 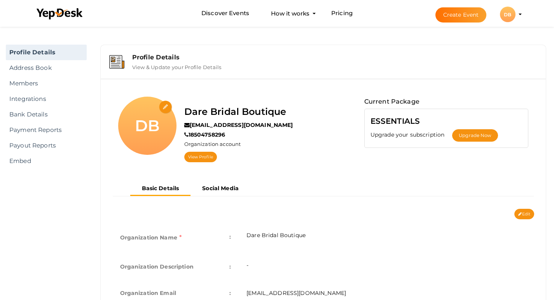 What do you see at coordinates (342, 13) in the screenshot?
I see `a: Pricing` at bounding box center [342, 13].